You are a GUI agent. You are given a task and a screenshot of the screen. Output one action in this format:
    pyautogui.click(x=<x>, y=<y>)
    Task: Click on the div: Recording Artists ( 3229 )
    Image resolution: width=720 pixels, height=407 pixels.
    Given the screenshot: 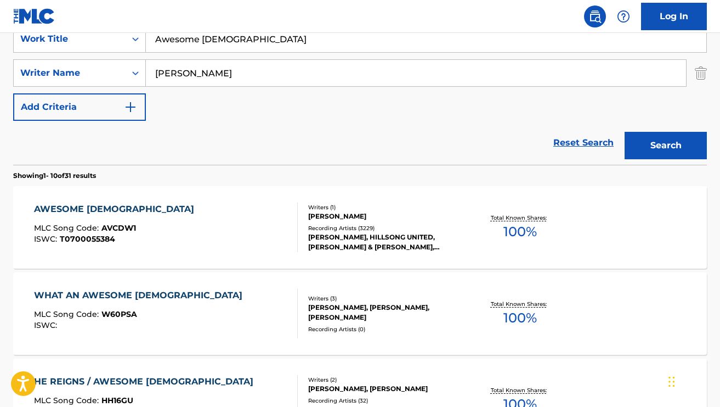 What is the action you would take?
    pyautogui.click(x=385, y=228)
    